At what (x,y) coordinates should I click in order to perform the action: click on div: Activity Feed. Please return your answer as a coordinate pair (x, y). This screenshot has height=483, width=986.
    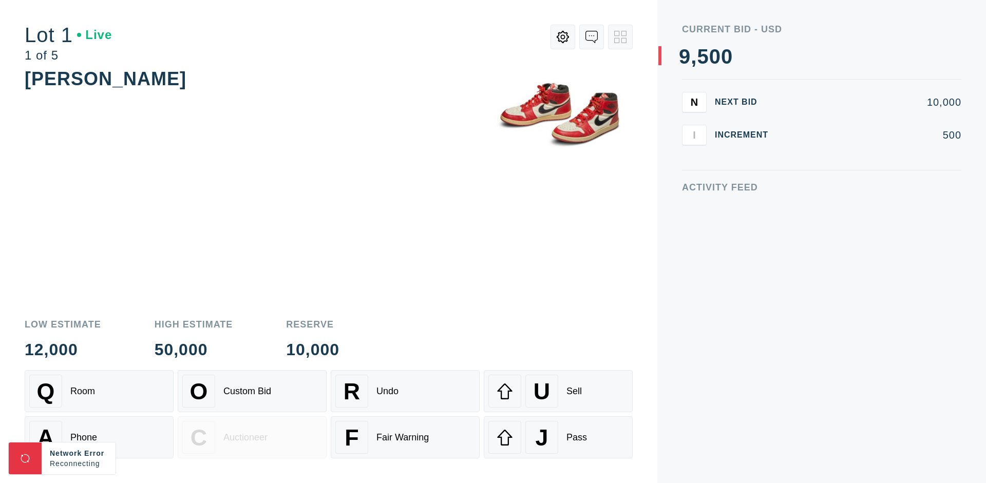
    Looking at the image, I should click on (822, 187).